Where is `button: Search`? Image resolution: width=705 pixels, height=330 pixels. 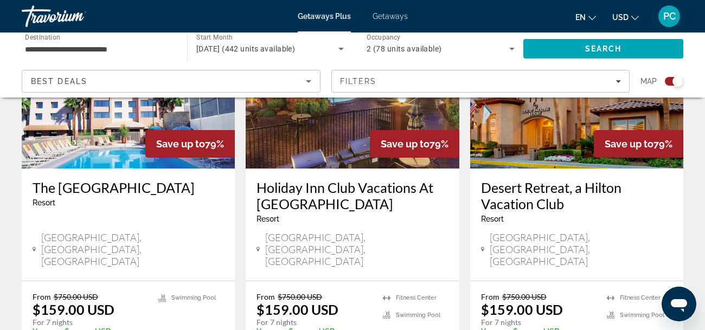 button: Search is located at coordinates (603, 49).